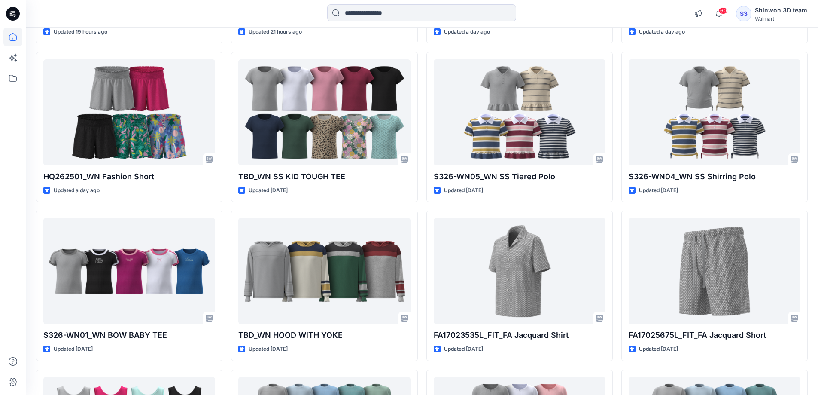  Describe the element at coordinates (520, 177) in the screenshot. I see `p: S326-WN05_WN SS Tiered Polo` at that location.